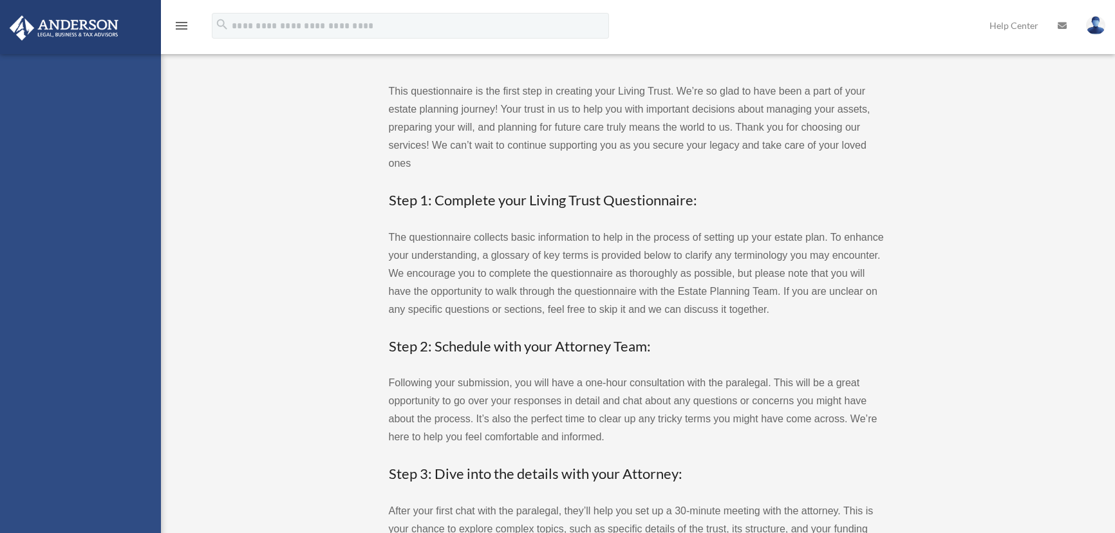  I want to click on img: User Pic, so click(1096, 25).